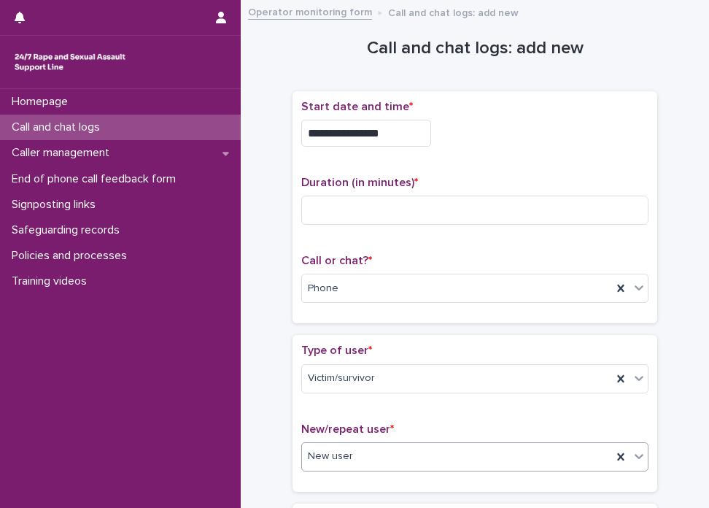  Describe the element at coordinates (56, 204) in the screenshot. I see `p: Signposting links` at that location.